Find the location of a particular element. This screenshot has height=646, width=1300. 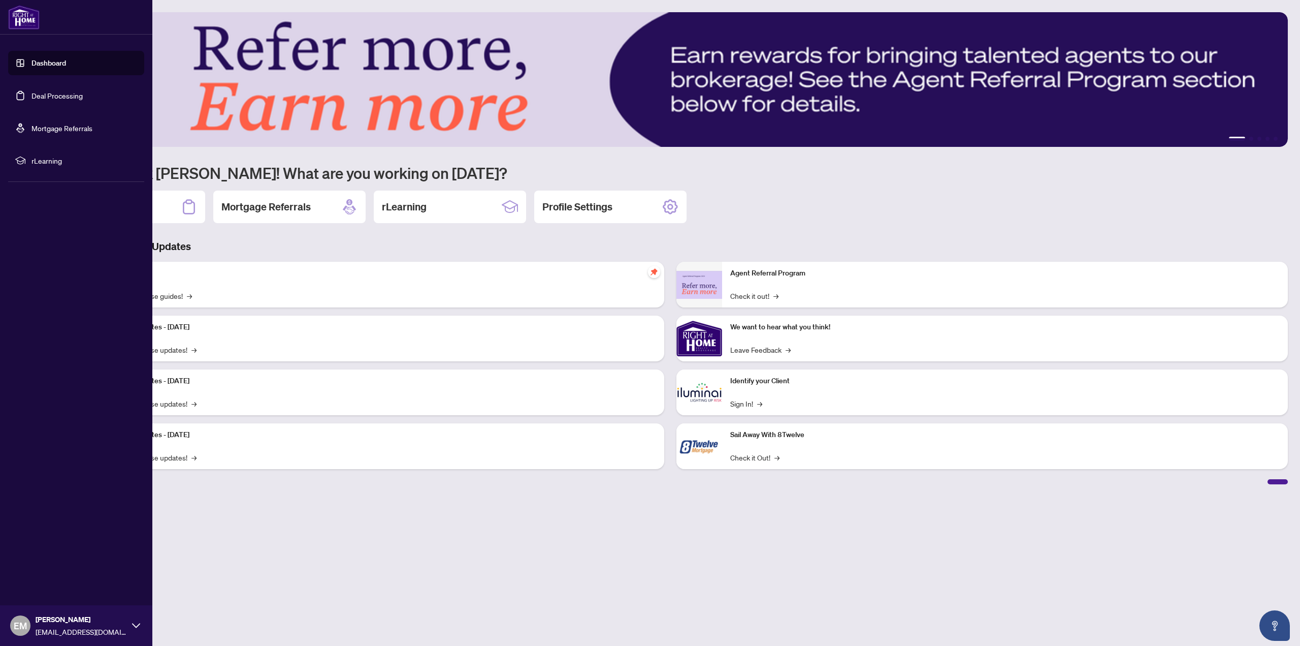

a: Sign In!→ is located at coordinates (746, 403).